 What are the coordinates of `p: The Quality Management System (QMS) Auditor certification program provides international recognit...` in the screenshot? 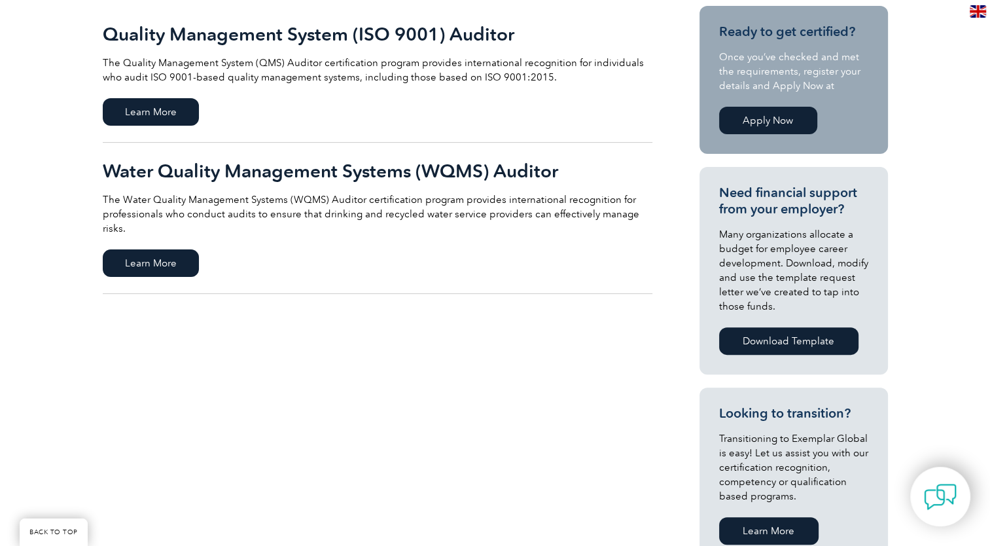 It's located at (378, 70).